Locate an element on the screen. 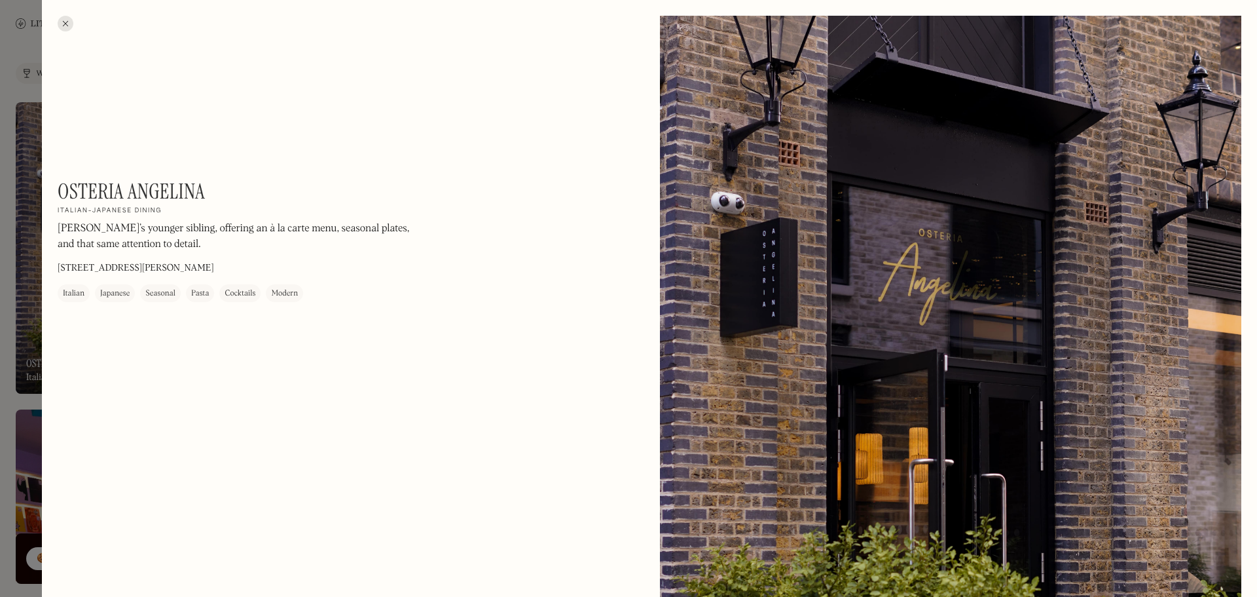 The image size is (1257, 597). div: Pasta is located at coordinates (200, 294).